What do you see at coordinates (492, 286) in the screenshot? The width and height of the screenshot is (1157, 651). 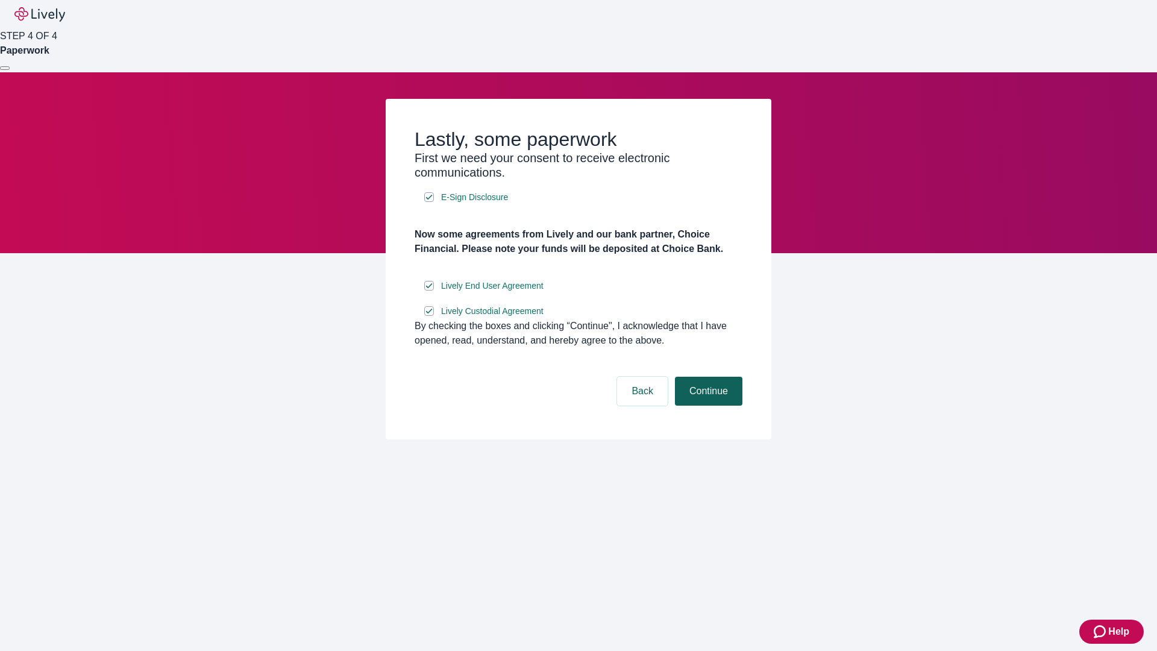 I see `span: Lively End User Agreement` at bounding box center [492, 286].